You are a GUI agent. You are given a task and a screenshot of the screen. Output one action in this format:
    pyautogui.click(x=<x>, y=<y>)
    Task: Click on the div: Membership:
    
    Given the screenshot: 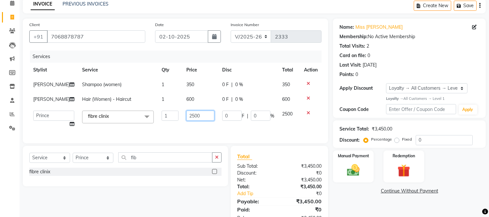 What is the action you would take?
    pyautogui.click(x=354, y=36)
    